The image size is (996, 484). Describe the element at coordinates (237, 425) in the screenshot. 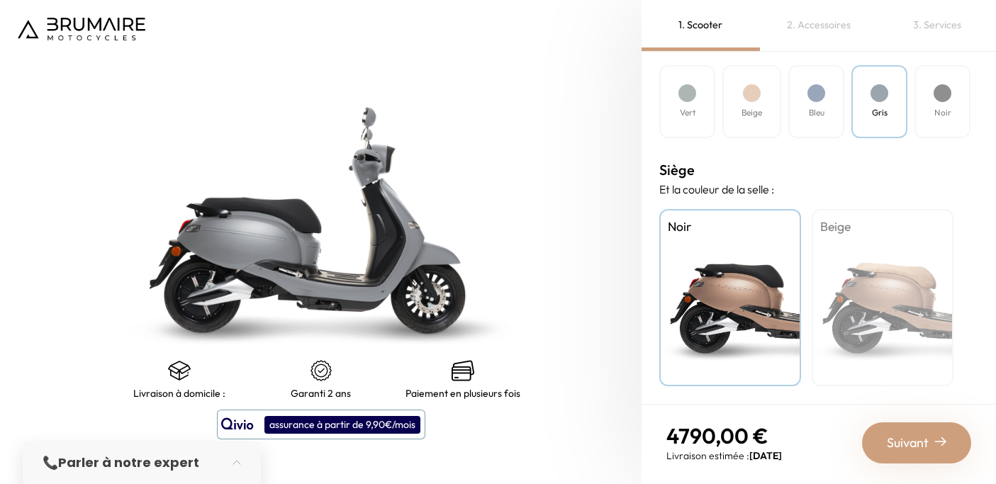

I see `img: logo qivio` at that location.